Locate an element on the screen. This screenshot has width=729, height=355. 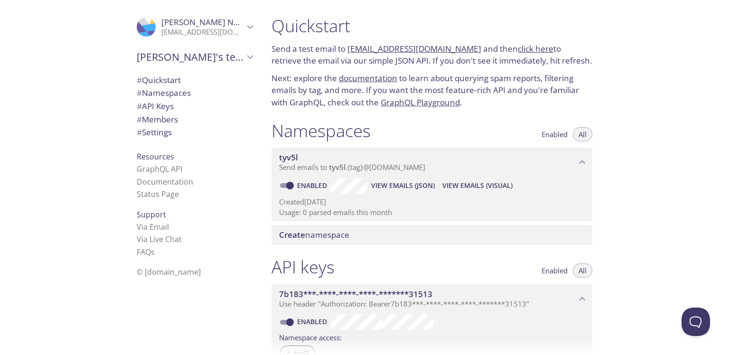
a: Documentation is located at coordinates (165, 182).